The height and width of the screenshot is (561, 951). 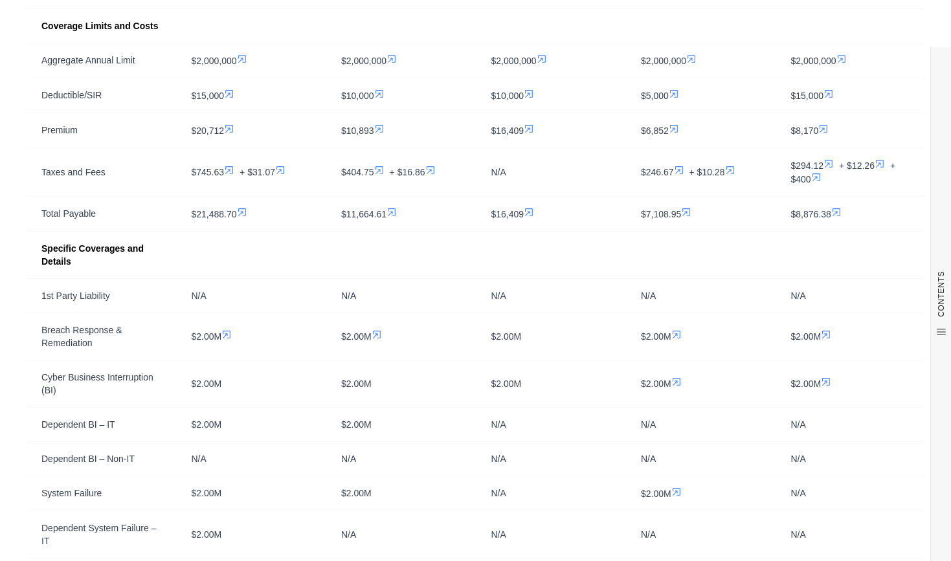 I want to click on span: CONTENTS, so click(x=941, y=294).